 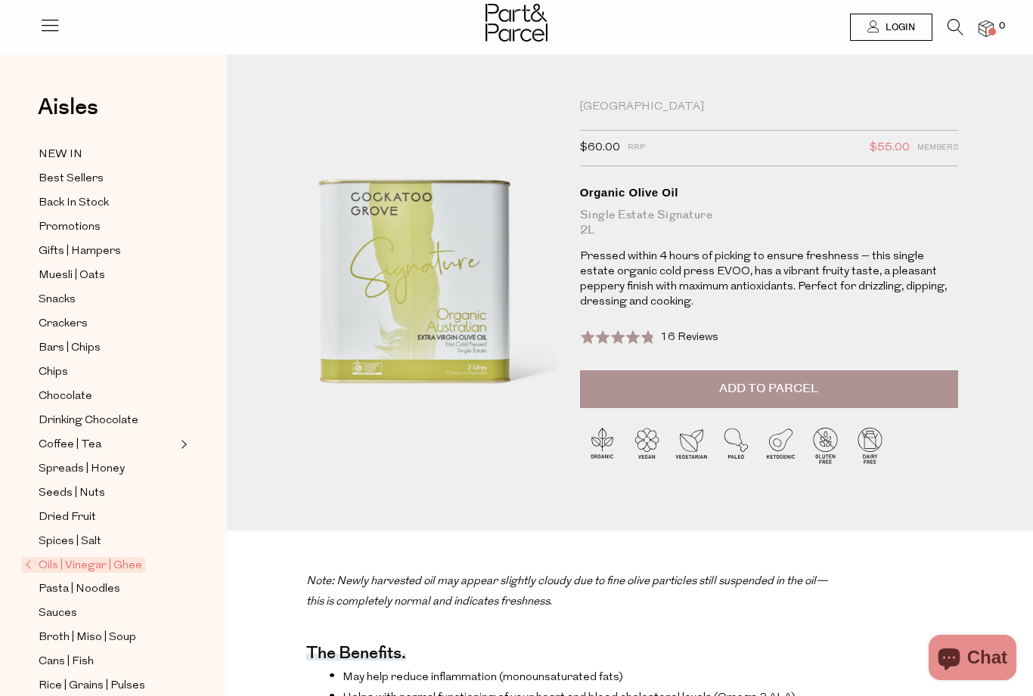 What do you see at coordinates (898, 27) in the screenshot?
I see `span: Login` at bounding box center [898, 27].